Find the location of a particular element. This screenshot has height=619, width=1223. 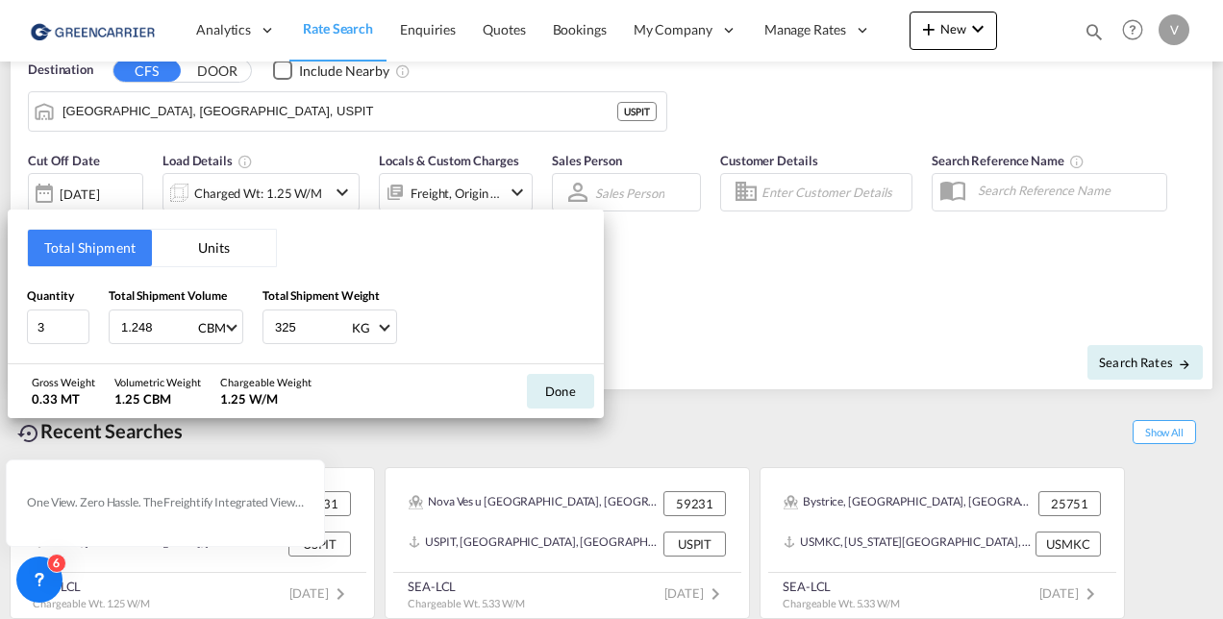

input: Qty is located at coordinates (58, 327).